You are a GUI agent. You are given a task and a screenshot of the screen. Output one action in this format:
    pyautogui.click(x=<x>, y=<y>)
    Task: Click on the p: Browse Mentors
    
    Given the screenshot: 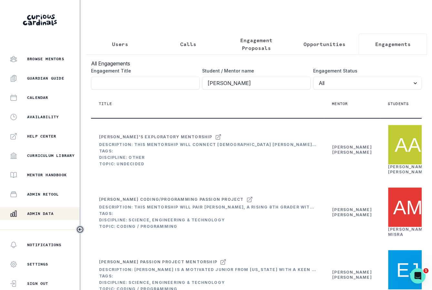 What is the action you would take?
    pyautogui.click(x=46, y=59)
    